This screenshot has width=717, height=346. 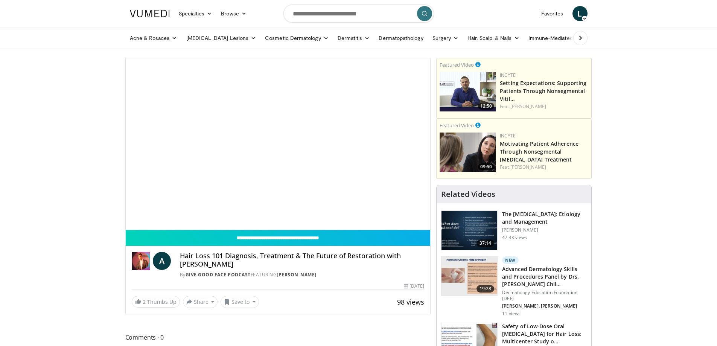 What do you see at coordinates (468, 194) in the screenshot?
I see `h4: Related Videos` at bounding box center [468, 194].